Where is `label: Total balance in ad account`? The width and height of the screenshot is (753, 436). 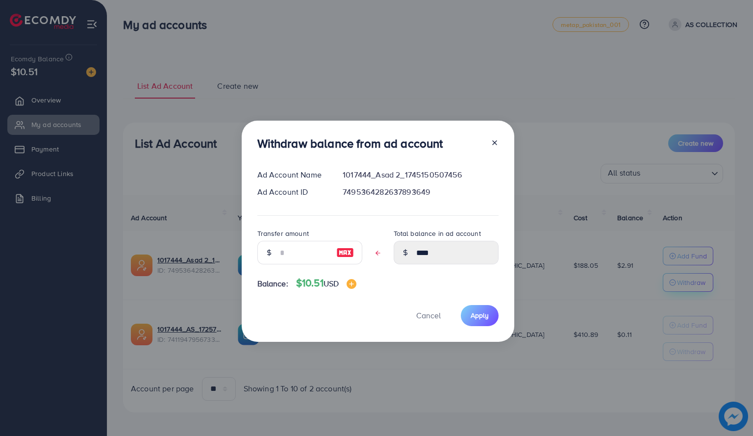 label: Total balance in ad account is located at coordinates (437, 233).